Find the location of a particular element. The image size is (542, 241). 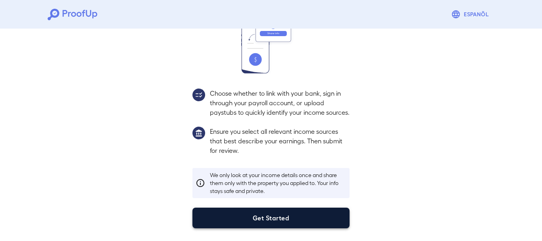

button: Get Started is located at coordinates (271, 218).